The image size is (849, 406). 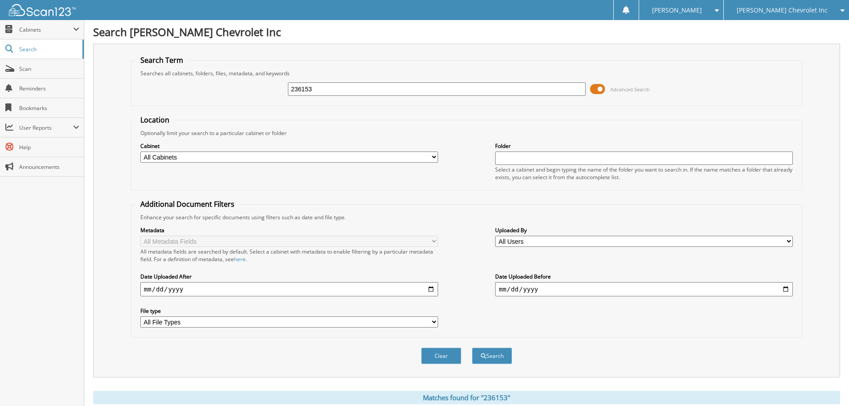 I want to click on span: Search, so click(x=49, y=49).